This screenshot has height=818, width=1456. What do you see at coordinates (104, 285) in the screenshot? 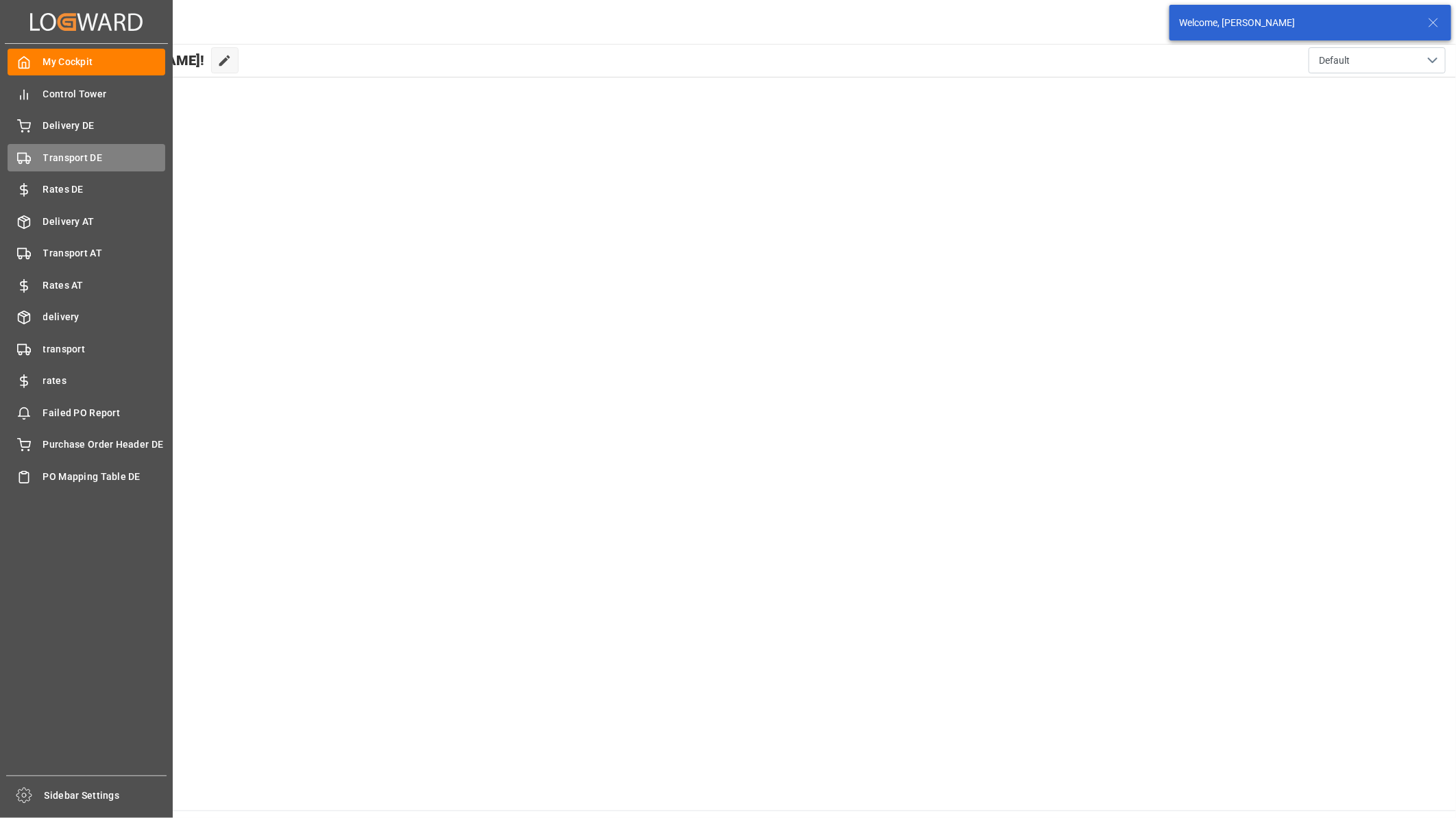
I see `span: Rates AT` at bounding box center [104, 285].